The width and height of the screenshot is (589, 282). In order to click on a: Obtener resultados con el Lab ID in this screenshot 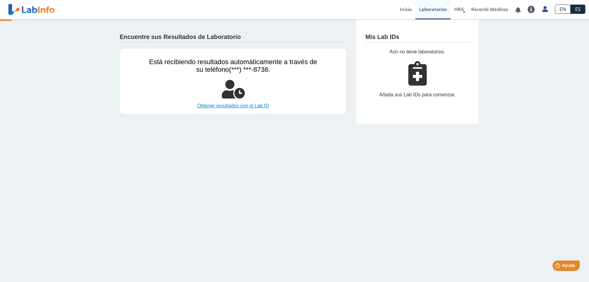, I will do `click(233, 106)`.